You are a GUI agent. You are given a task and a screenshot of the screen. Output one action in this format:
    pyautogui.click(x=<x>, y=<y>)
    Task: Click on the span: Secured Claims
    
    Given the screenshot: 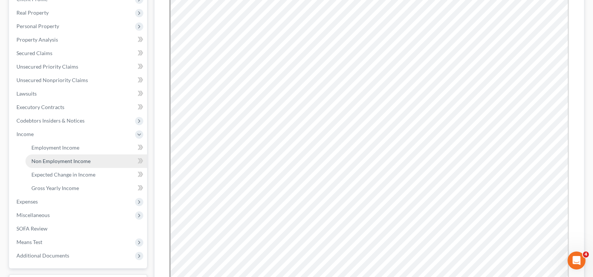 What is the action you would take?
    pyautogui.click(x=34, y=53)
    